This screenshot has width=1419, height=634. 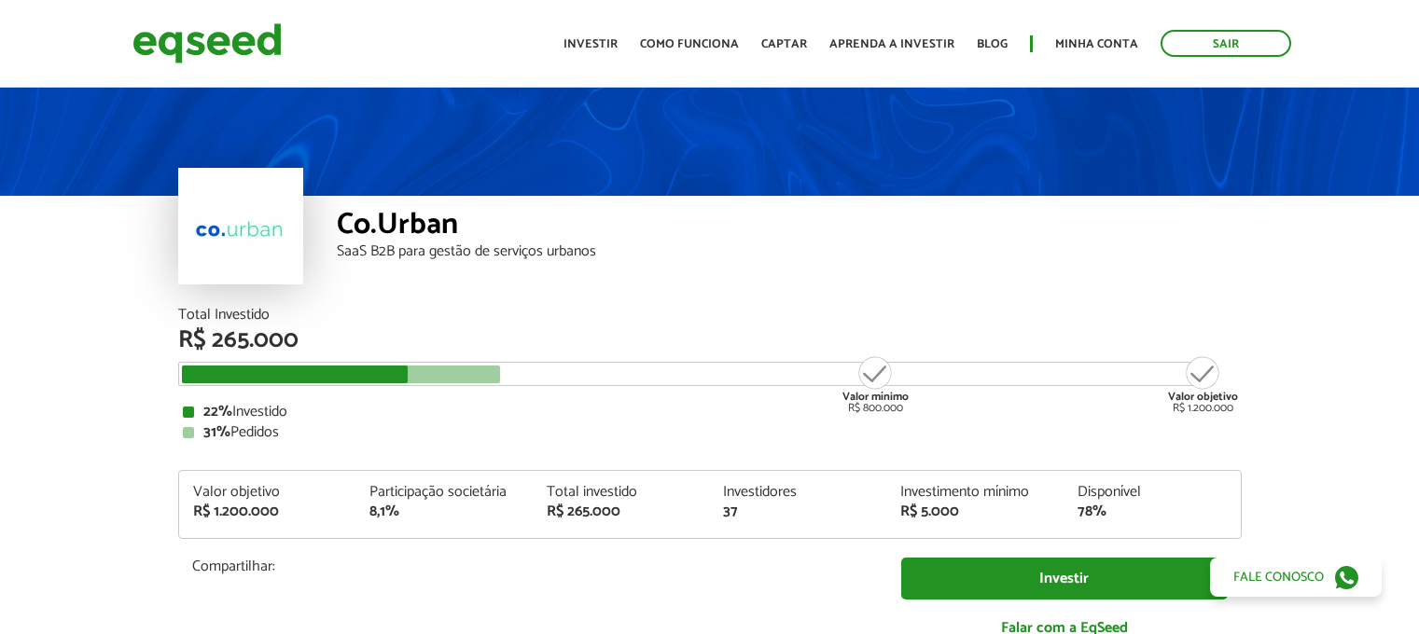 What do you see at coordinates (784, 44) in the screenshot?
I see `a: Captar` at bounding box center [784, 44].